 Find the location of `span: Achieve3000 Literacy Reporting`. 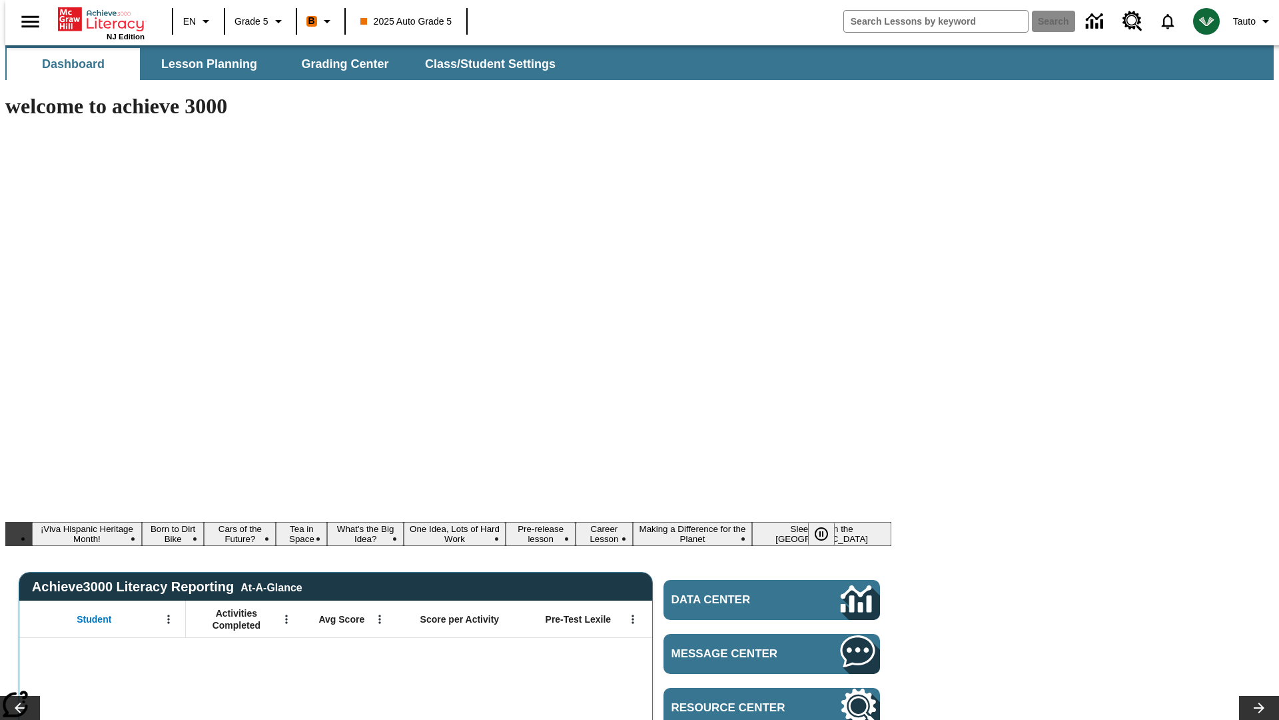

span: Achieve3000 Literacy Reporting is located at coordinates (167, 586).